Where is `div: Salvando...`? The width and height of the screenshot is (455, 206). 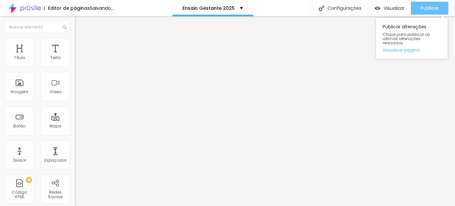 div: Salvando... is located at coordinates (102, 8).